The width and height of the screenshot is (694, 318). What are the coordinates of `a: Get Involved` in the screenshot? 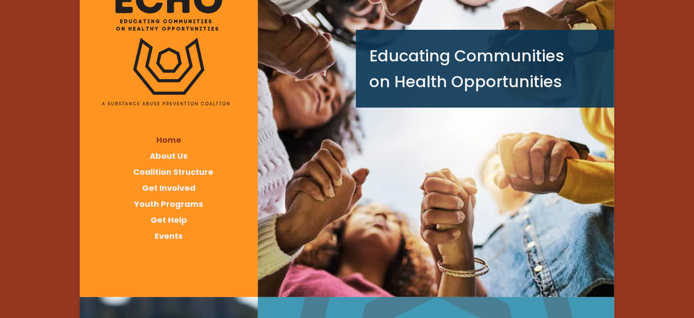 It's located at (169, 188).